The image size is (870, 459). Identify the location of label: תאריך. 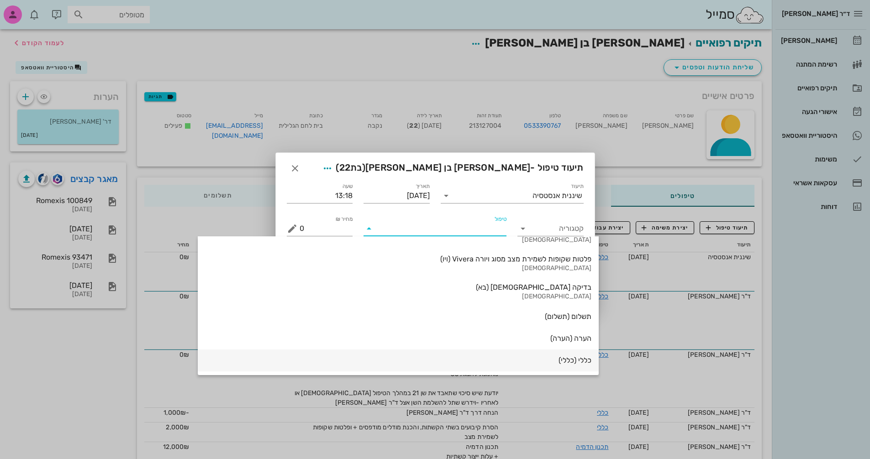
(422, 186).